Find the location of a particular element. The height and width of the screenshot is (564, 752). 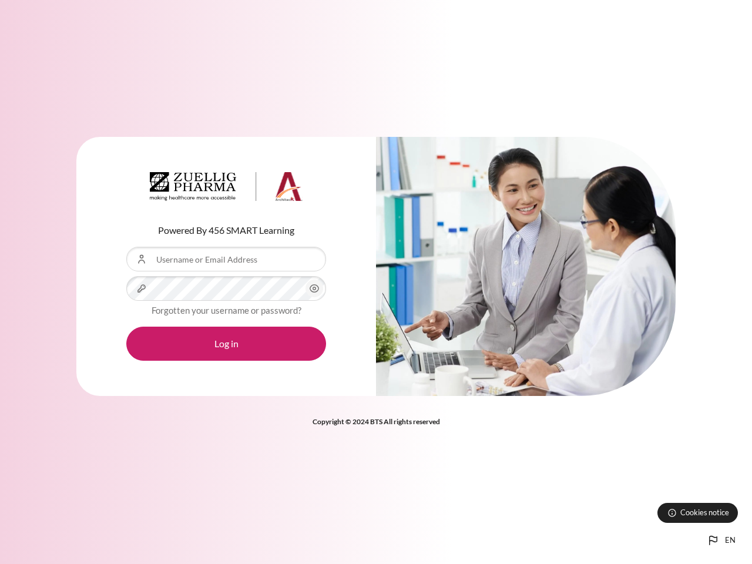

button: Languages is located at coordinates (721, 541).